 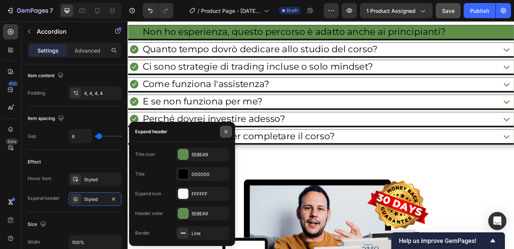 I want to click on div: Item spacing, so click(x=47, y=118).